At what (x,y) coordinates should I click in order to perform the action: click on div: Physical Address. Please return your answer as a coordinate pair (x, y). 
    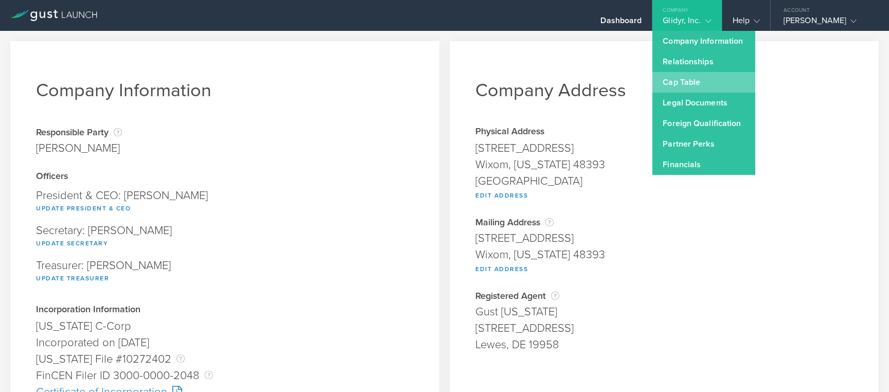
    Looking at the image, I should click on (664, 132).